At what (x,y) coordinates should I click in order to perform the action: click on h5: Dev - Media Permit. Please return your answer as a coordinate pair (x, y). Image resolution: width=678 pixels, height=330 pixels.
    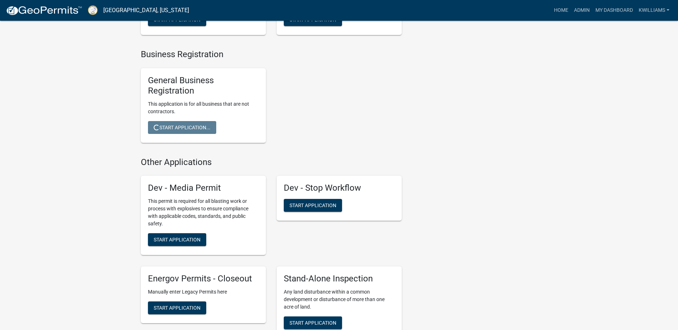
    Looking at the image, I should click on (203, 188).